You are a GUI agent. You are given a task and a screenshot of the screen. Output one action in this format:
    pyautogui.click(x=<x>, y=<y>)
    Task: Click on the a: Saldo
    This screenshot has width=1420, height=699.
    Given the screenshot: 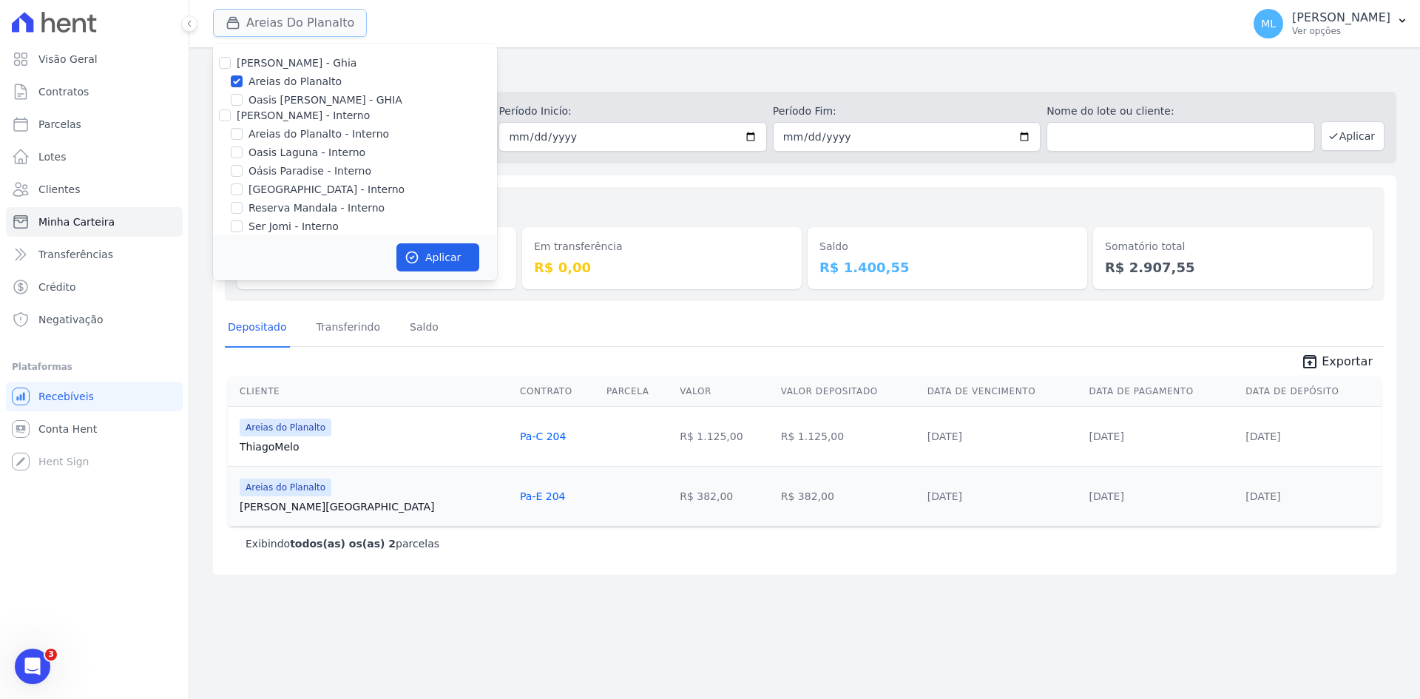 What is the action you would take?
    pyautogui.click(x=424, y=328)
    